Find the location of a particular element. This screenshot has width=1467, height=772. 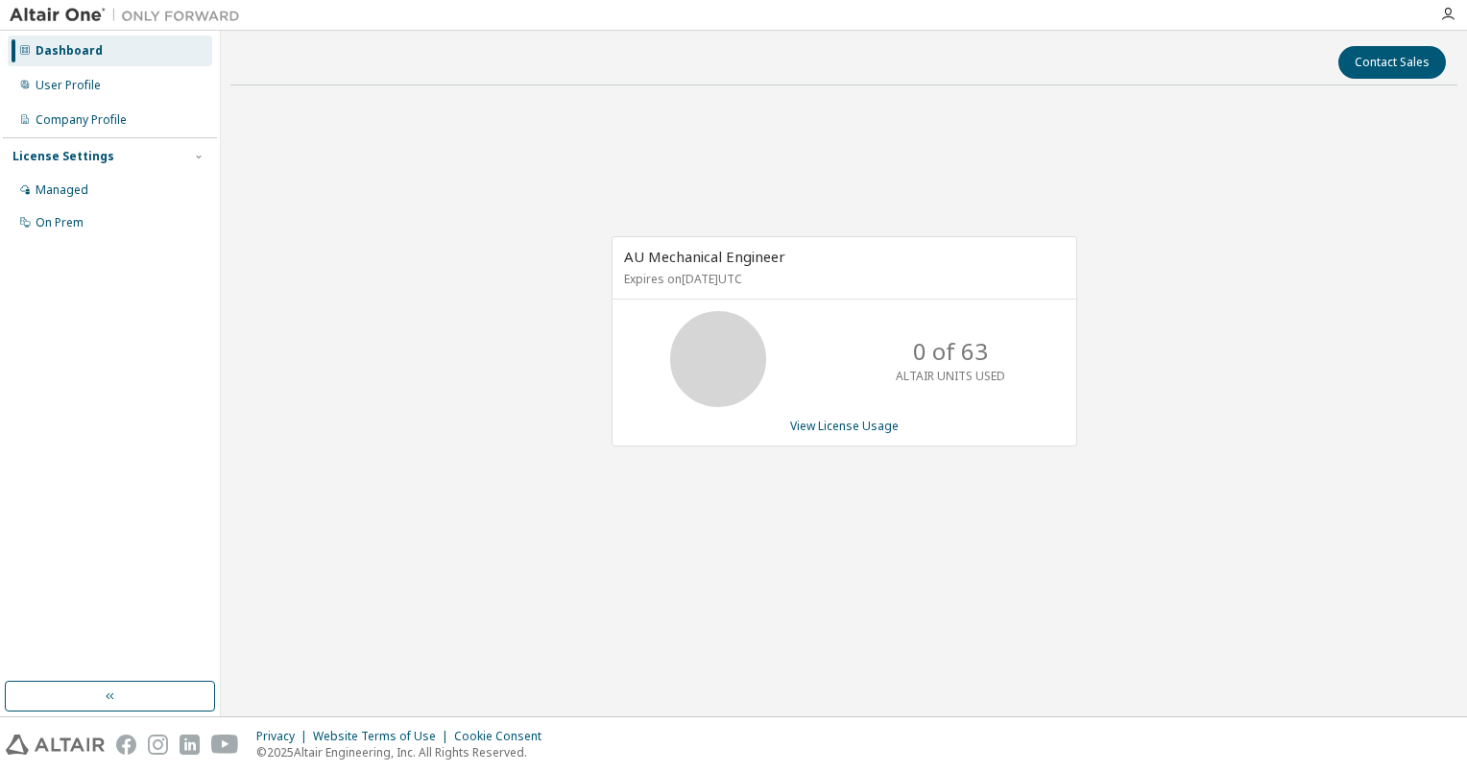

div: Cookie Consent is located at coordinates (503, 736).